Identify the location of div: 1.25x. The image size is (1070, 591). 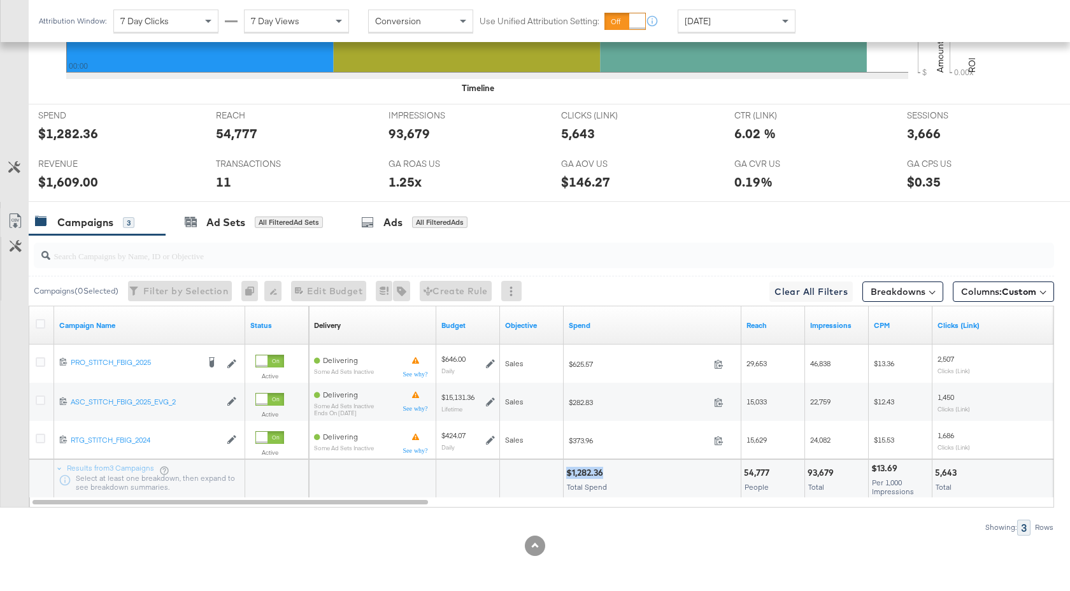
(405, 182).